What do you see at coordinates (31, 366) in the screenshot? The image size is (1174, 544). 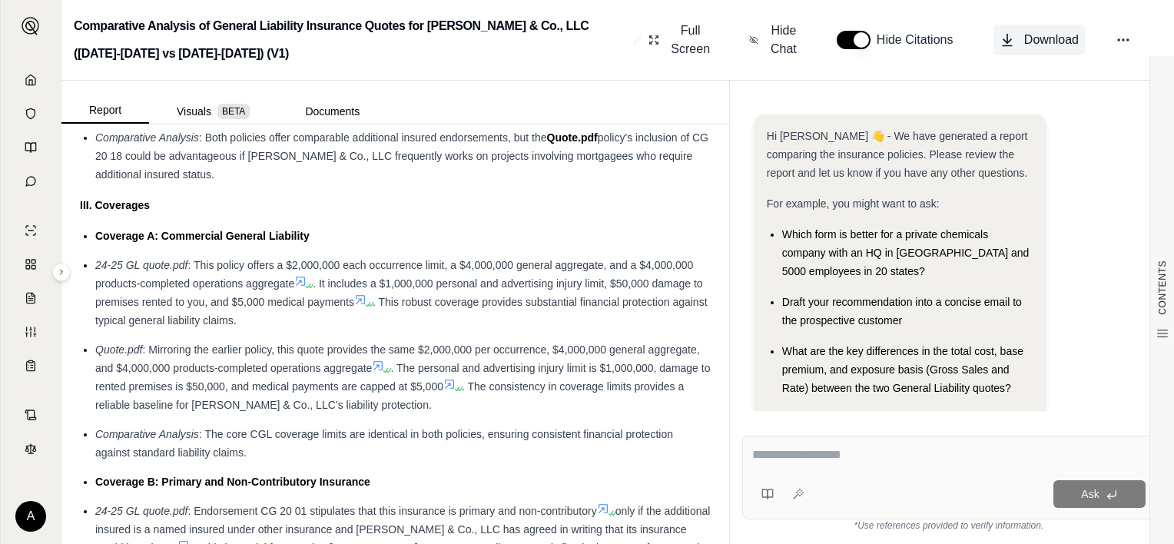 I see `a: Coverage Table` at bounding box center [31, 366].